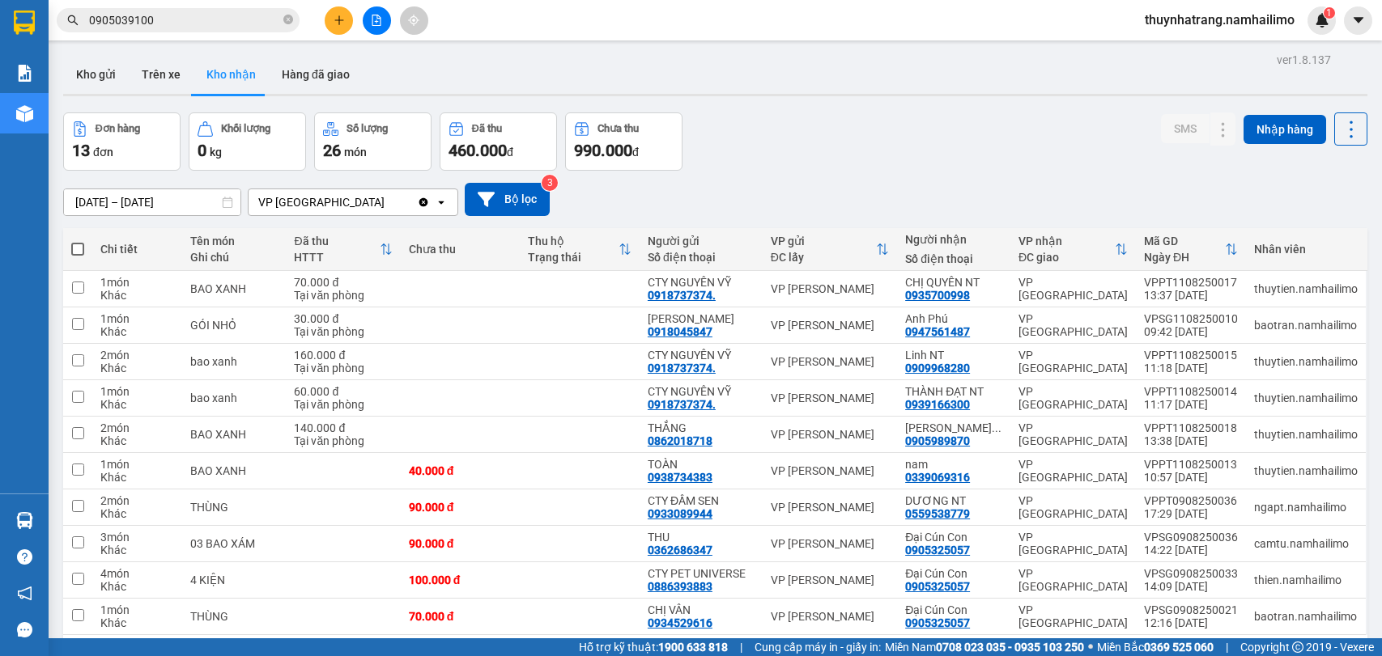 This screenshot has width=1382, height=656. I want to click on div: 4 KIỆN, so click(234, 580).